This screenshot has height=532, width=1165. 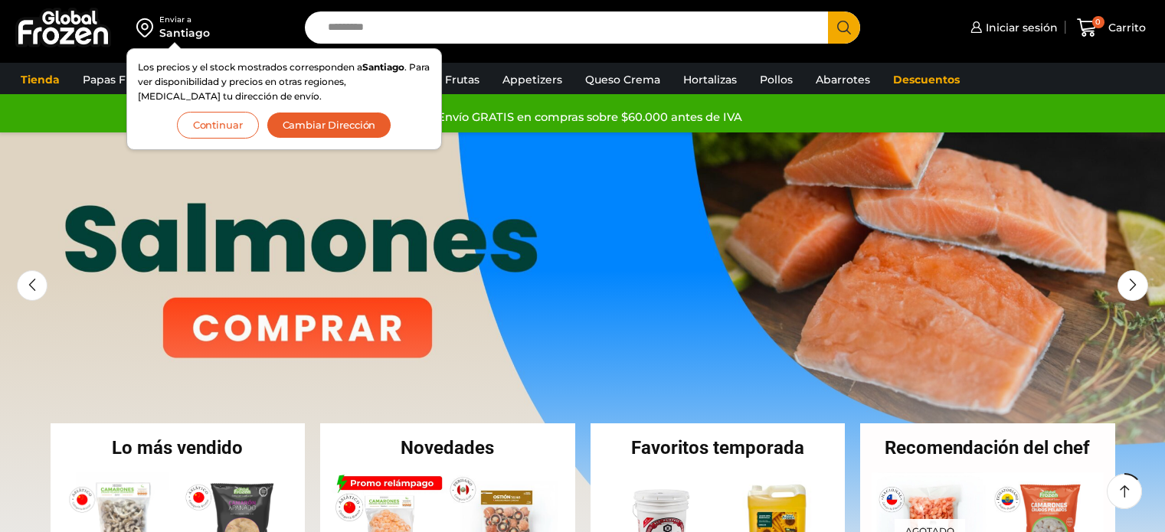 What do you see at coordinates (40, 80) in the screenshot?
I see `a: Tienda` at bounding box center [40, 80].